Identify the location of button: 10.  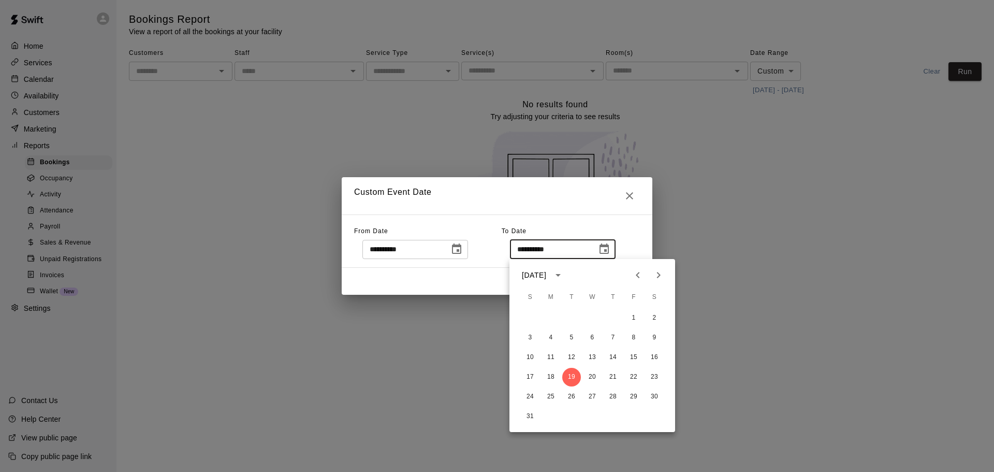
(530, 357).